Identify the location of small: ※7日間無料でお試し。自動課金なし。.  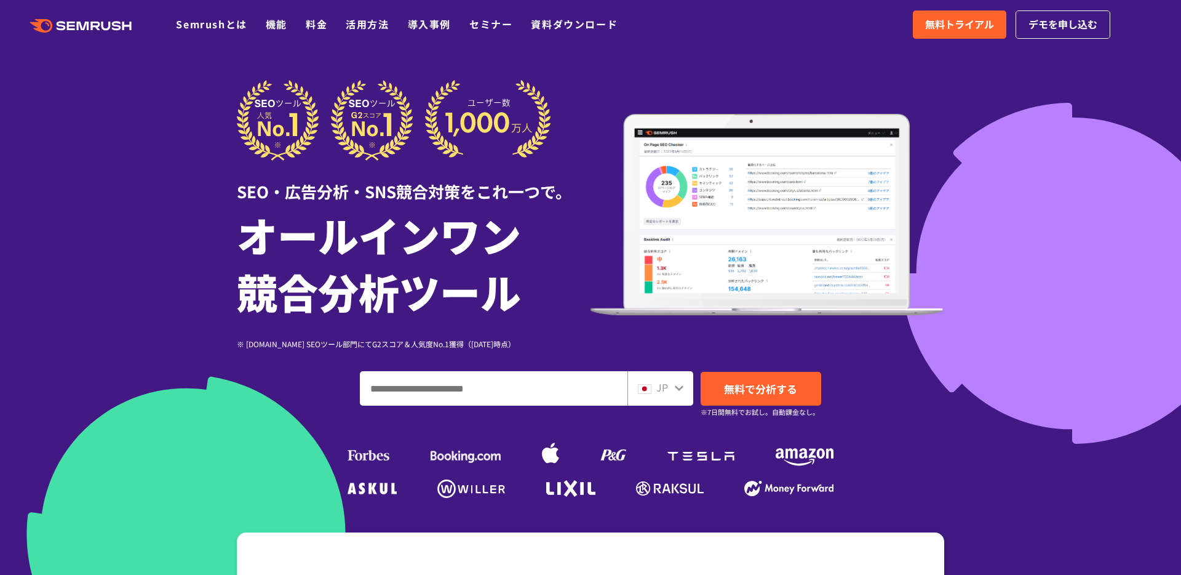
(760, 412).